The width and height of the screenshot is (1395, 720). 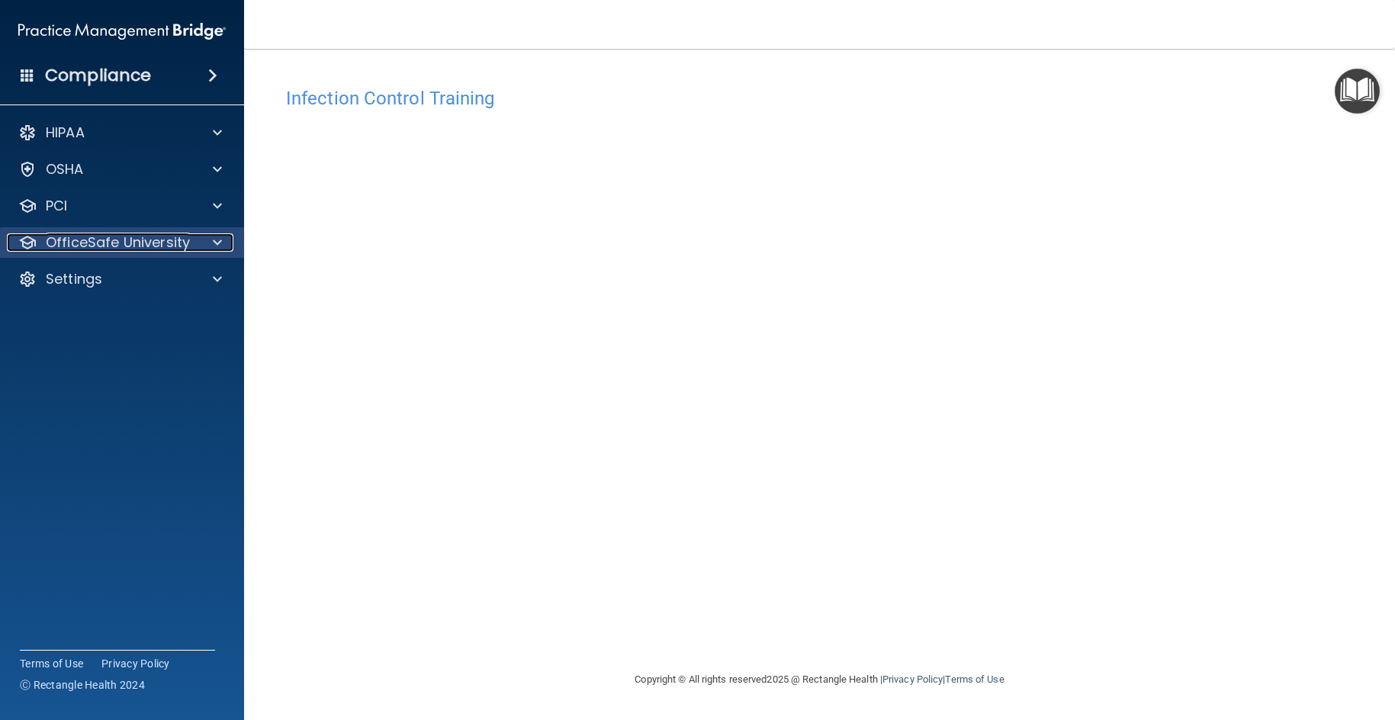 I want to click on p: Settings, so click(x=74, y=279).